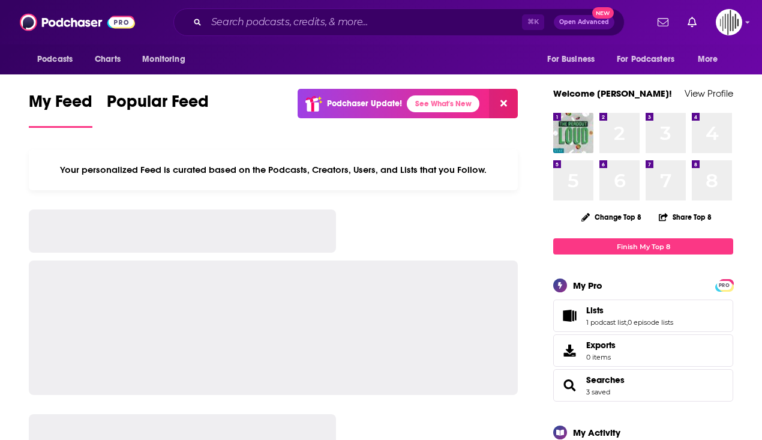  Describe the element at coordinates (584, 22) in the screenshot. I see `span: Open Advanced` at that location.